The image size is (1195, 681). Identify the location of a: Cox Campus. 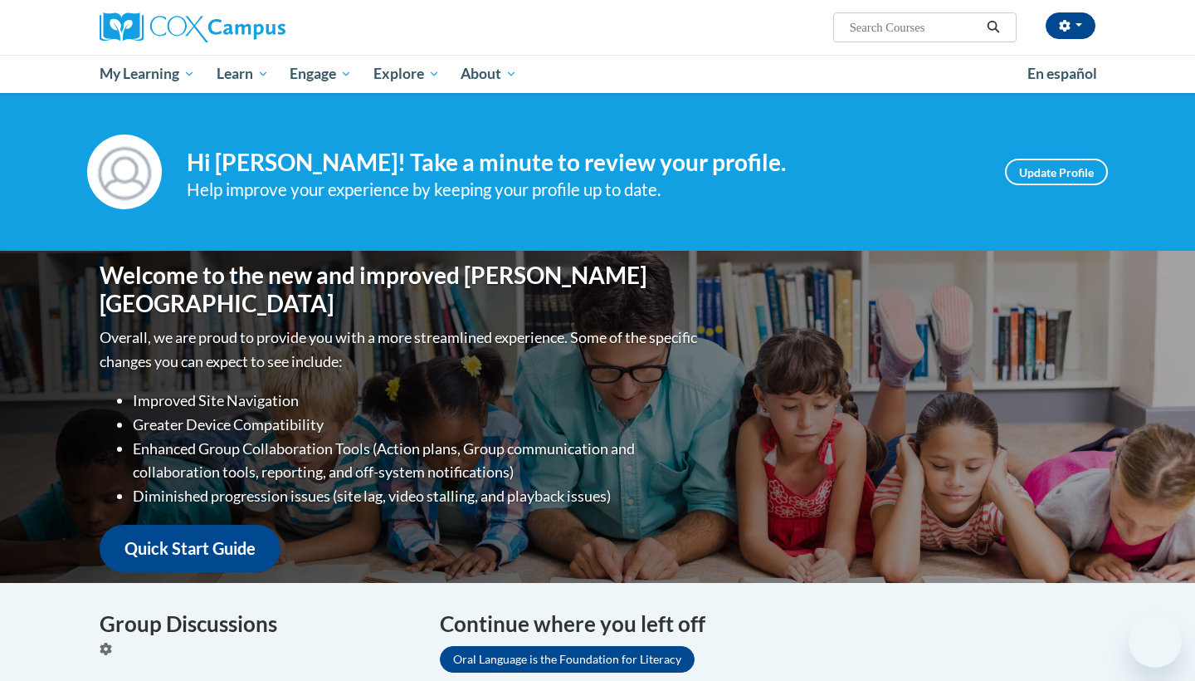
(257, 27).